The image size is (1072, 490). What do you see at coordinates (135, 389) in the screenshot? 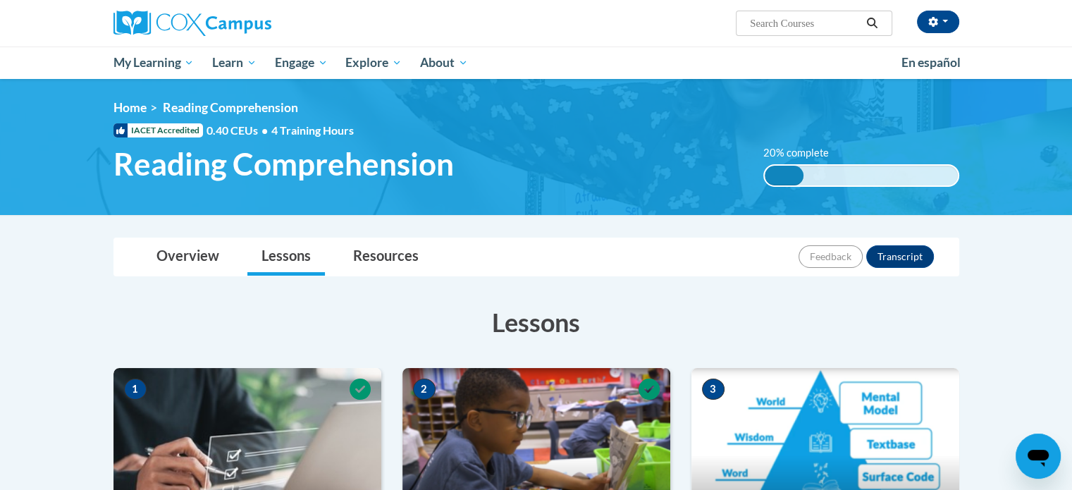
I see `span: 1` at bounding box center [135, 389].